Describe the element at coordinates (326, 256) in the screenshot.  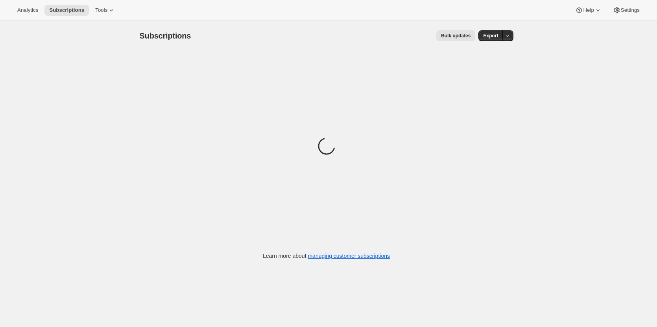
I see `p: Learn more about` at that location.